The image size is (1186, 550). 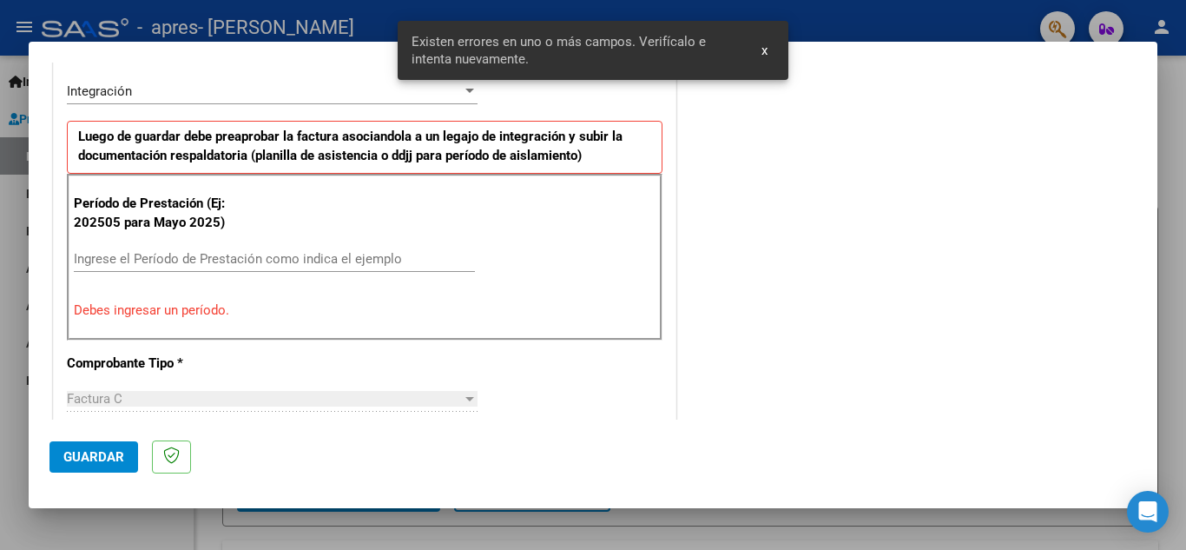 I want to click on p: Comprobante Tipo *, so click(x=156, y=363).